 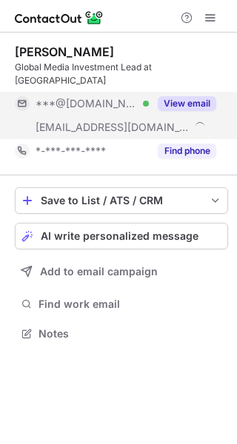 I want to click on span: Add to email campaign, so click(x=98, y=272).